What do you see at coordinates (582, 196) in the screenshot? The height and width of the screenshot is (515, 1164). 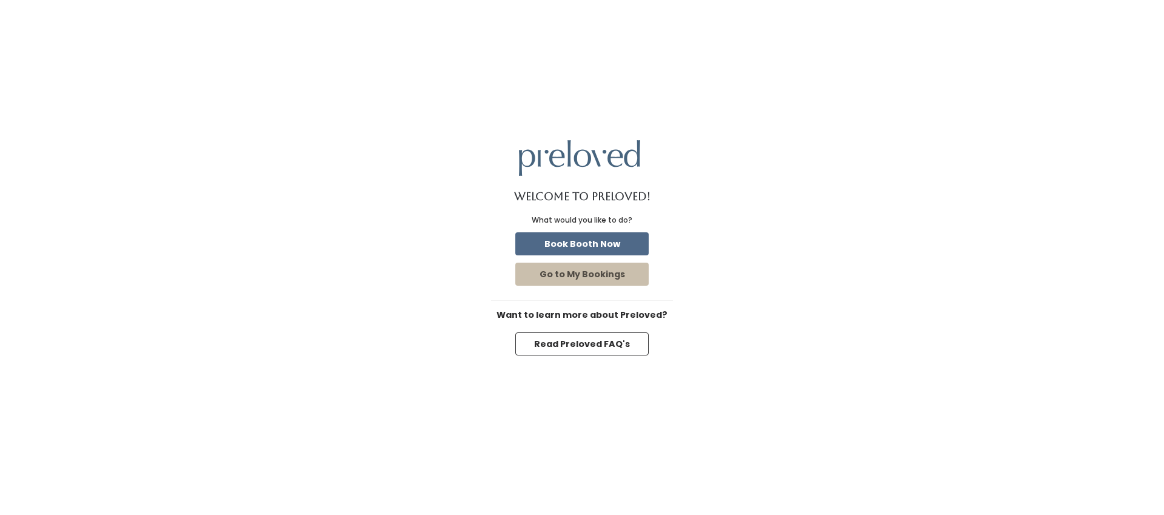 I see `h1: Welcome to Preloved!` at bounding box center [582, 196].